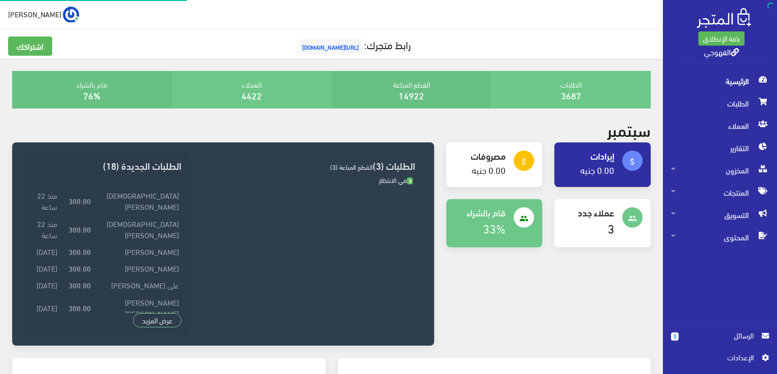 This screenshot has width=777, height=374. I want to click on a: 76%, so click(92, 95).